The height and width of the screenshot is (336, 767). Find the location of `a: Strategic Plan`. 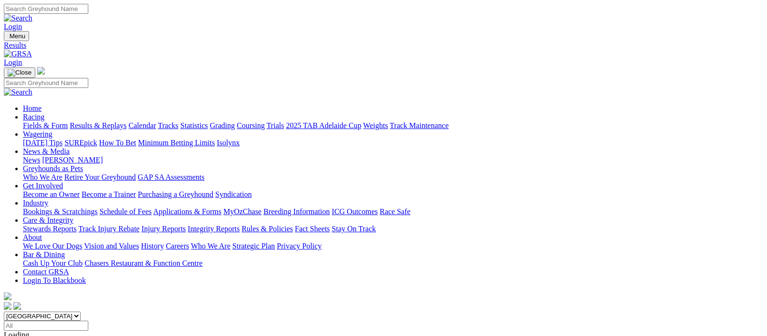

a: Strategic Plan is located at coordinates (254, 245).